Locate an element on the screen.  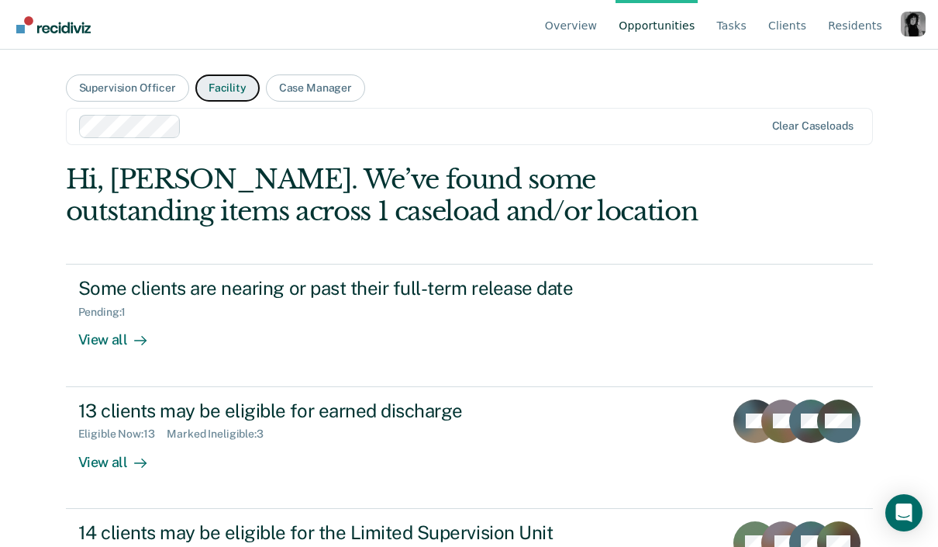
div: 14 clients may be eligible for the Limited Supervision Unit is located at coordinates (351, 532).